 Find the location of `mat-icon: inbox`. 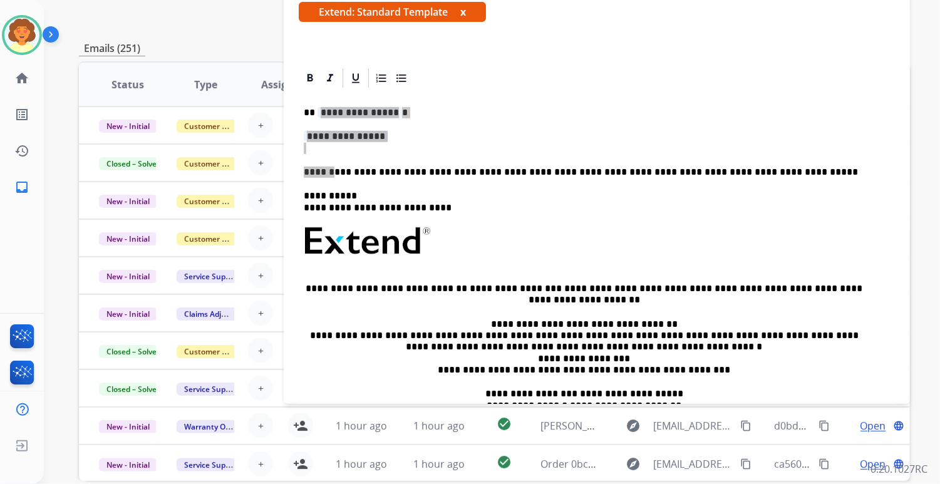

mat-icon: inbox is located at coordinates (22, 187).